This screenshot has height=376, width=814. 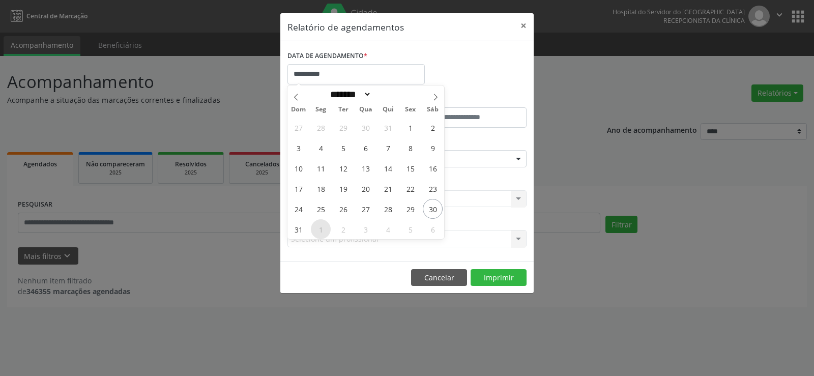 What do you see at coordinates (344, 109) in the screenshot?
I see `span: Ter` at bounding box center [344, 109].